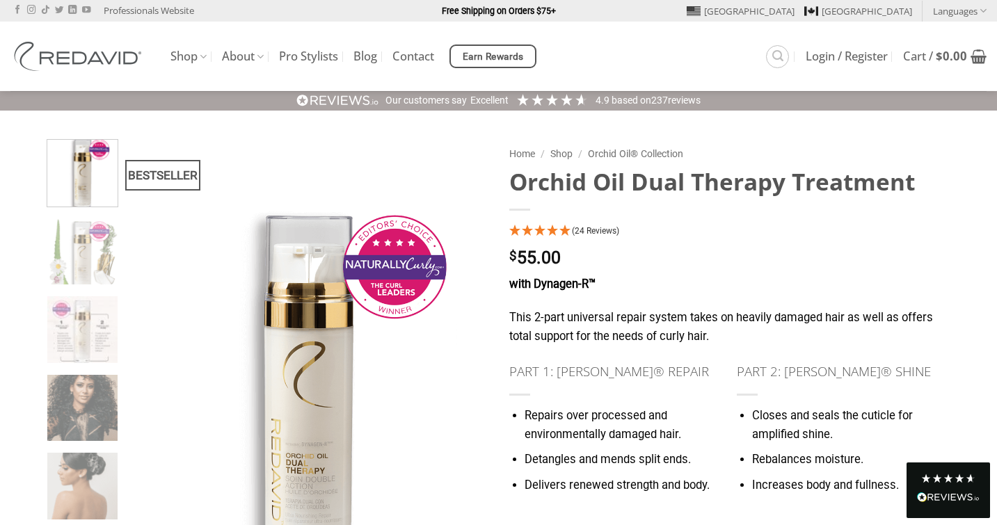 The width and height of the screenshot is (997, 525). Describe the element at coordinates (426, 101) in the screenshot. I see `div: Our customers say` at that location.